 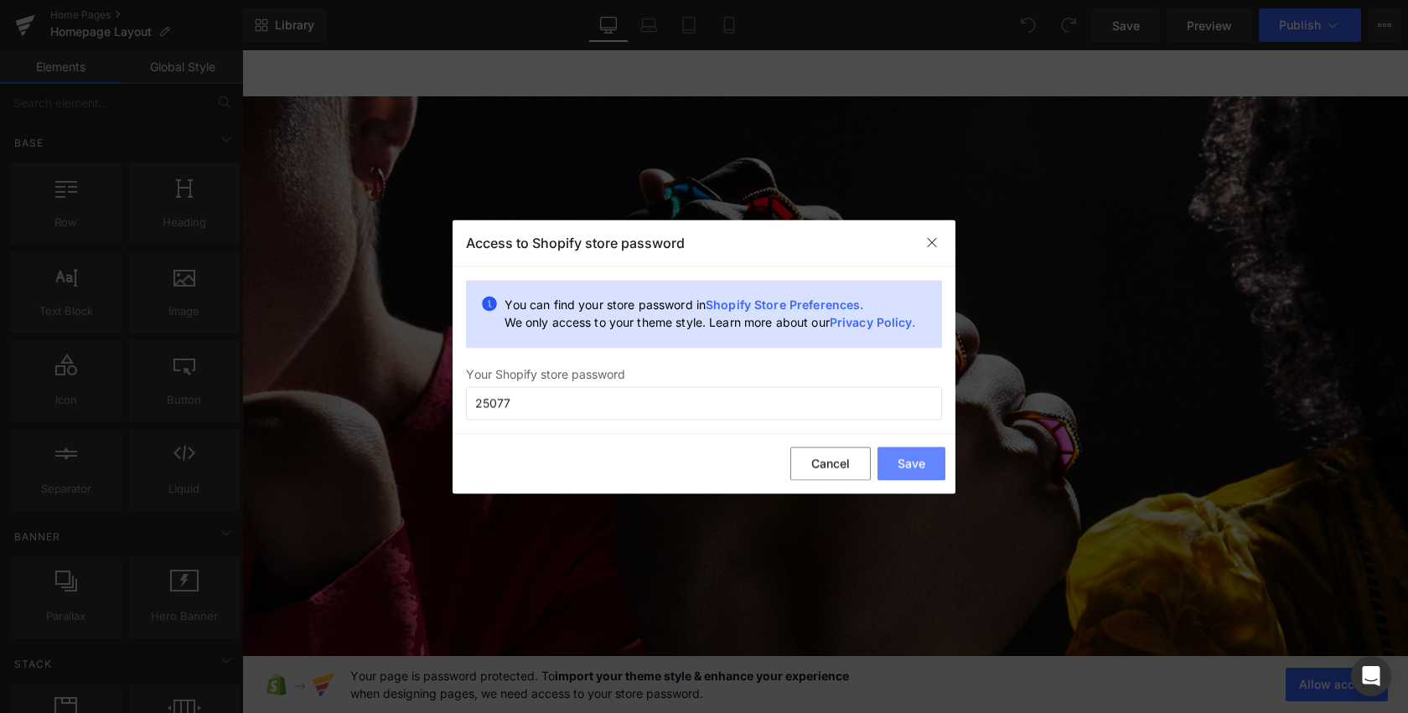 What do you see at coordinates (932, 243) in the screenshot?
I see `img: close-modal.svg` at bounding box center [932, 243].